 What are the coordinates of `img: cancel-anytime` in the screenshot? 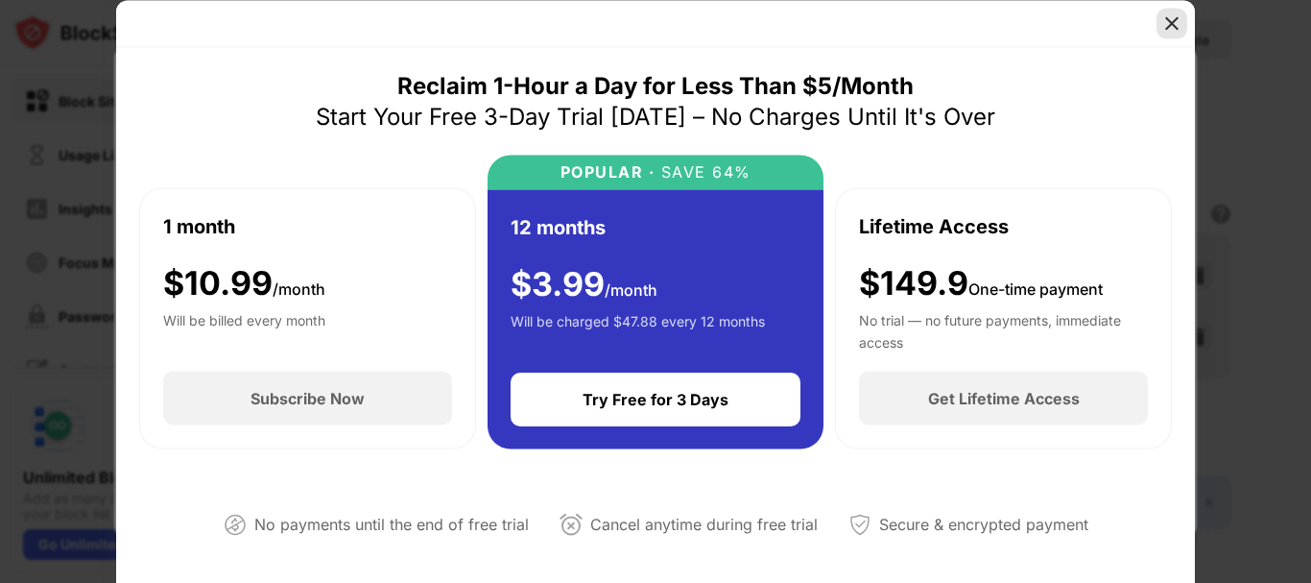 It's located at (571, 524).